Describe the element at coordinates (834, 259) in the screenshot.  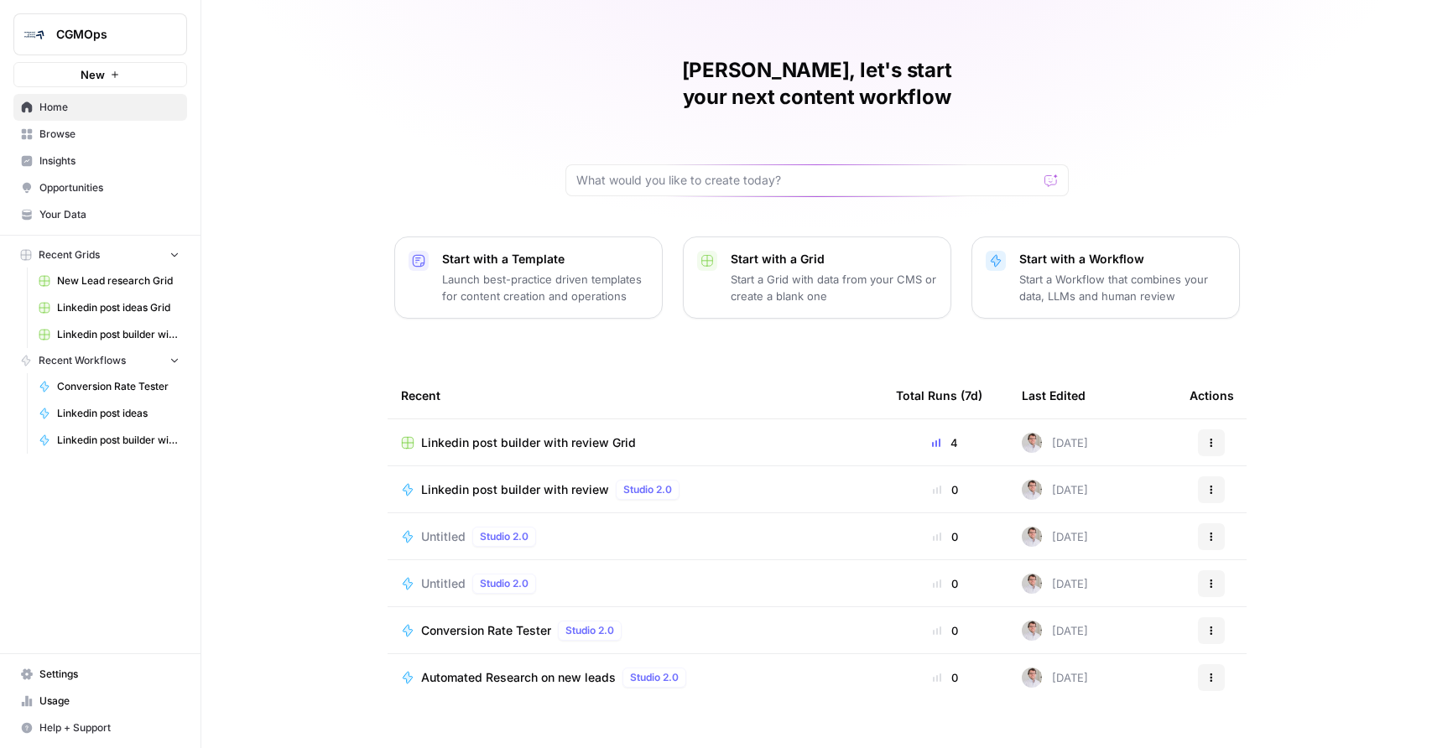
I see `p: Start with a Grid` at that location.